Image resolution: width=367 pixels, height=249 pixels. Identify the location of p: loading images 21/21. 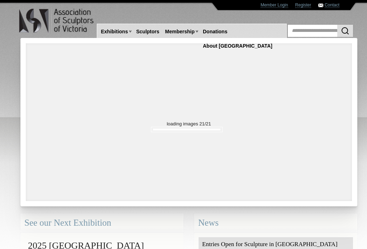
(189, 88).